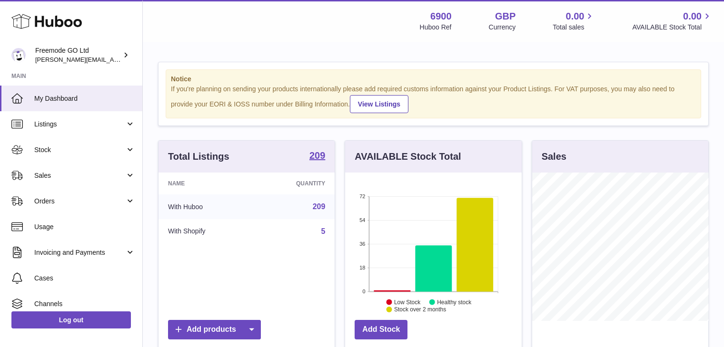 The image size is (724, 347). Describe the element at coordinates (79, 124) in the screenshot. I see `span: Listings` at that location.